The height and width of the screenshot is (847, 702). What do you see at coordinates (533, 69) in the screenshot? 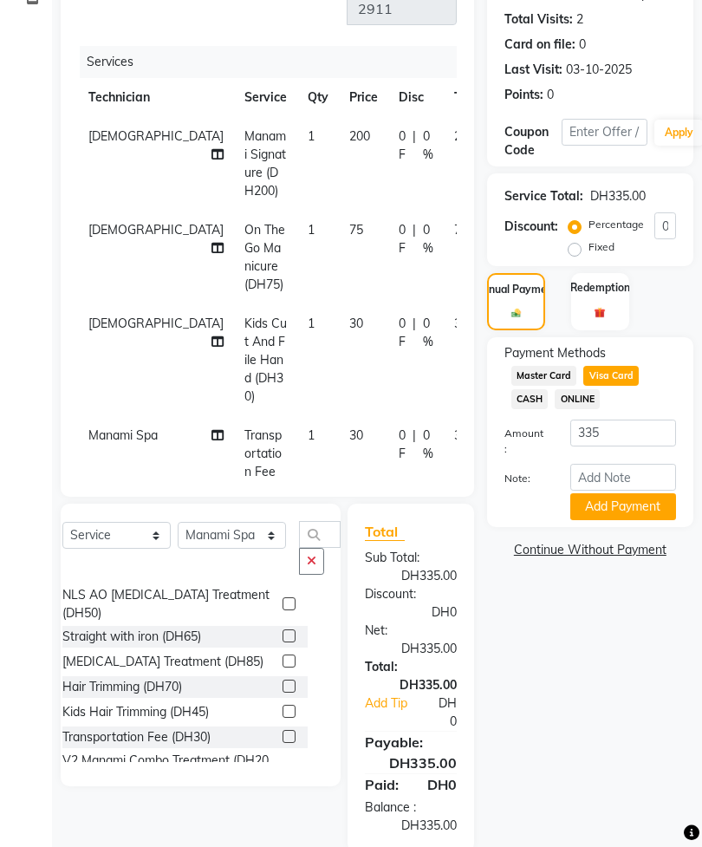
I see `div: Last Visit:` at bounding box center [533, 69].